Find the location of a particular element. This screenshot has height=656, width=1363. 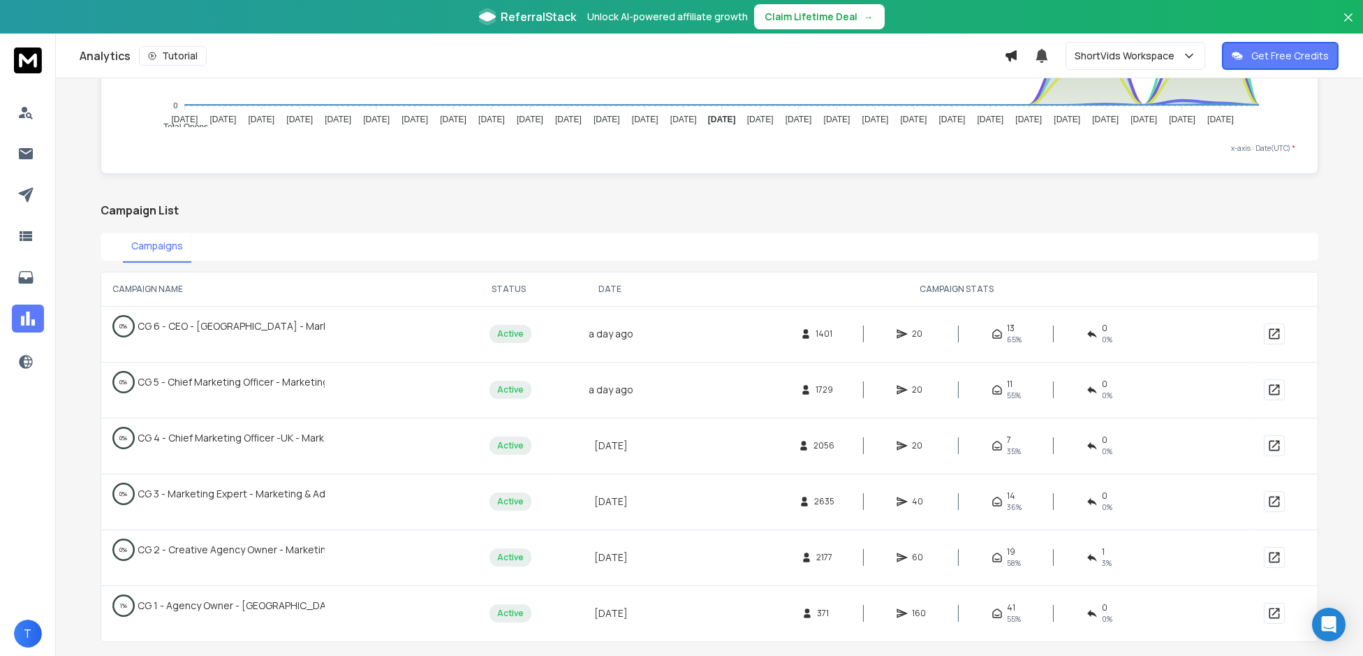

td: CG 4 - Chief Marketing Officer -UK - Marketing & Advertising is located at coordinates (213, 438).